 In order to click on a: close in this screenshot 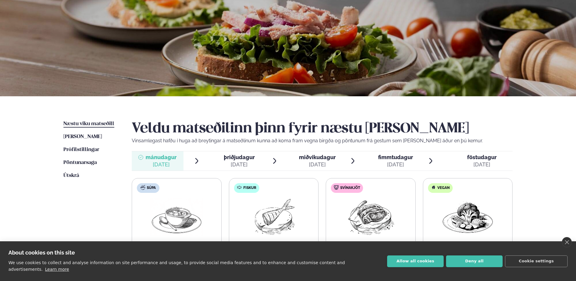, I will do `click(566, 242)`.